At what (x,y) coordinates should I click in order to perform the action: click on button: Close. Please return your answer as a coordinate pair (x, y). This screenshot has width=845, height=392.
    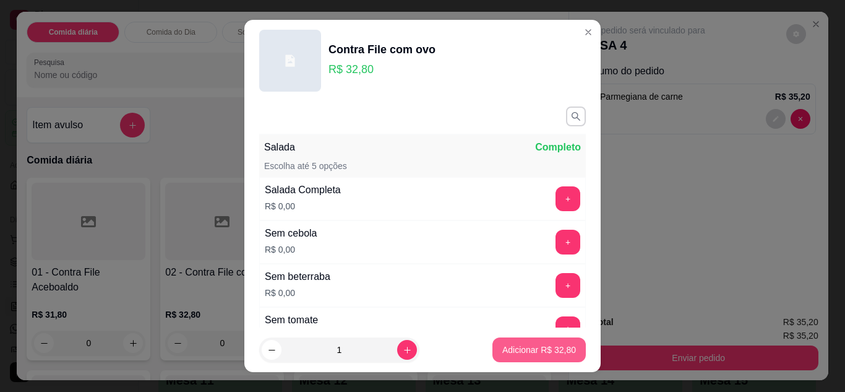
    Looking at the image, I should click on (588, 32).